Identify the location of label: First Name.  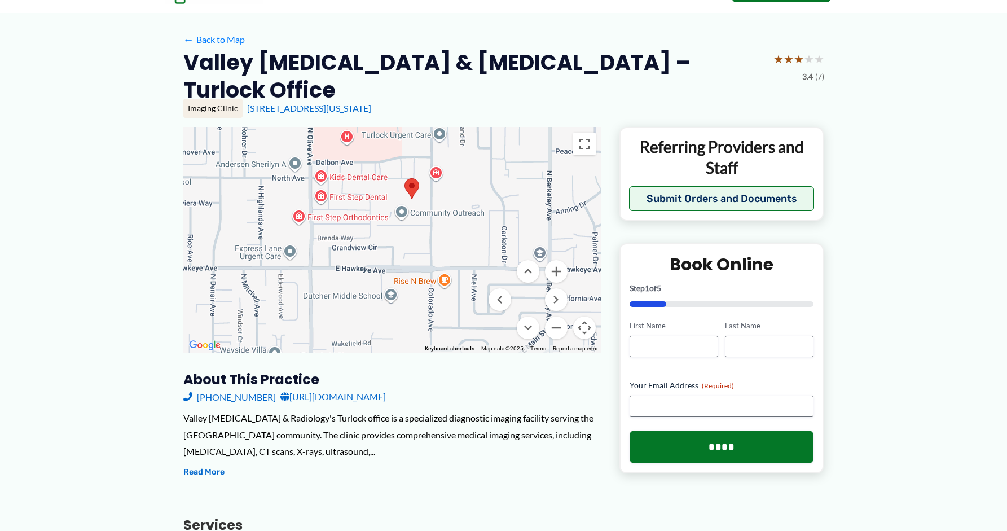
(673, 325).